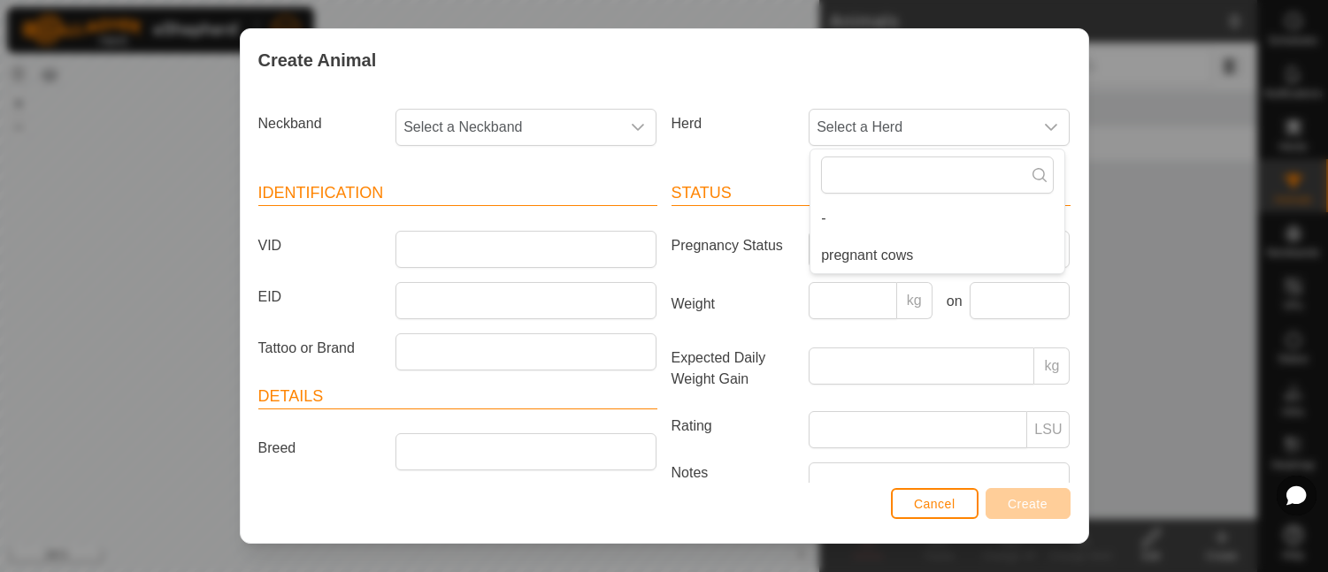 This screenshot has width=1328, height=572. Describe the element at coordinates (1049, 430) in the screenshot. I see `p-inputgroup-addon: LSU` at that location.